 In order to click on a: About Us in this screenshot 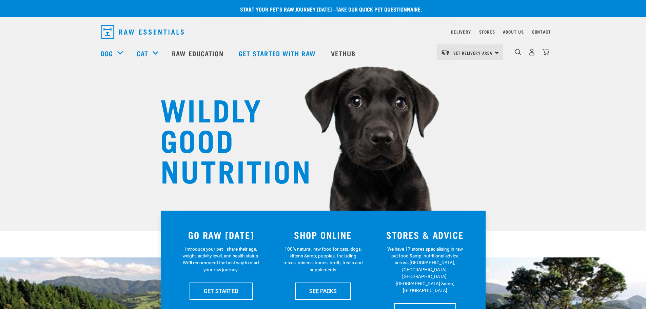, I will do `click(513, 32)`.